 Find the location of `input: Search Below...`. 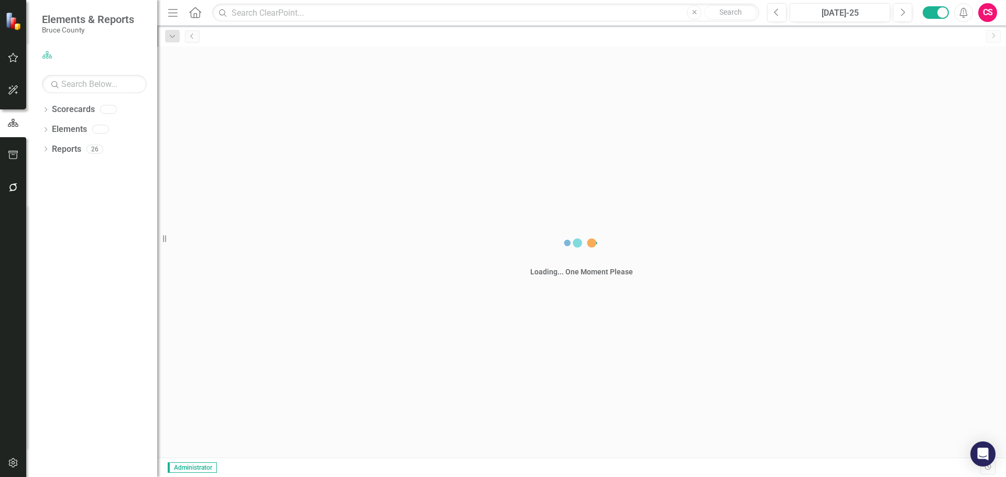

input: Search Below... is located at coordinates (94, 84).